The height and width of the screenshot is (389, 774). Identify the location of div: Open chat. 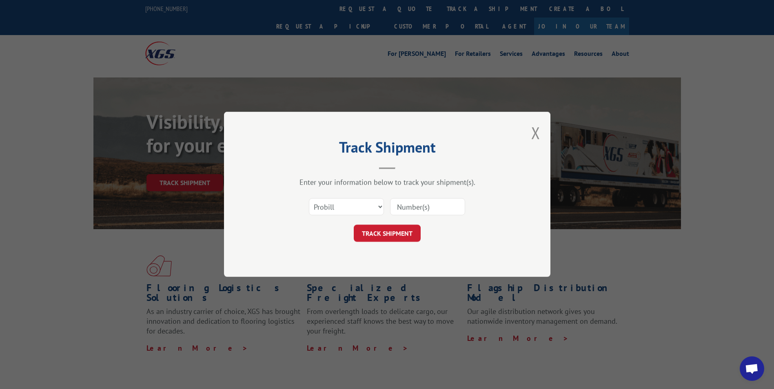
(752, 369).